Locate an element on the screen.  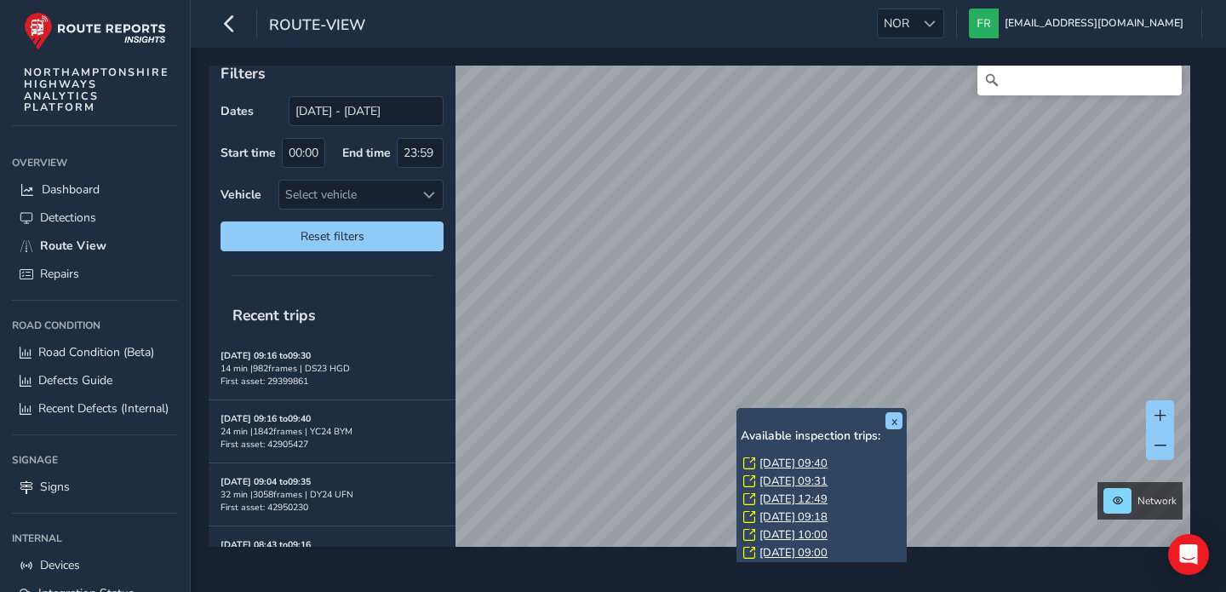
span: First asset: 42950230 is located at coordinates (264, 506).